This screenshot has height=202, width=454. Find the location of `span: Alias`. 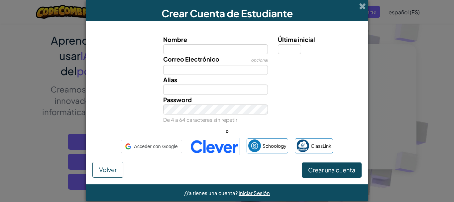

span: Alias is located at coordinates (170, 80).